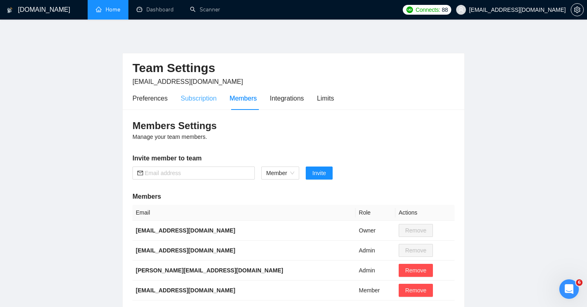 Image resolution: width=587 pixels, height=307 pixels. I want to click on div: Integrations, so click(287, 98).